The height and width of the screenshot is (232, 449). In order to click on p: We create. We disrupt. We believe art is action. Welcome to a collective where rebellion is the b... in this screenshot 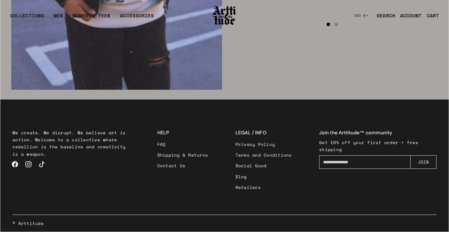, I will do `click(71, 143)`.